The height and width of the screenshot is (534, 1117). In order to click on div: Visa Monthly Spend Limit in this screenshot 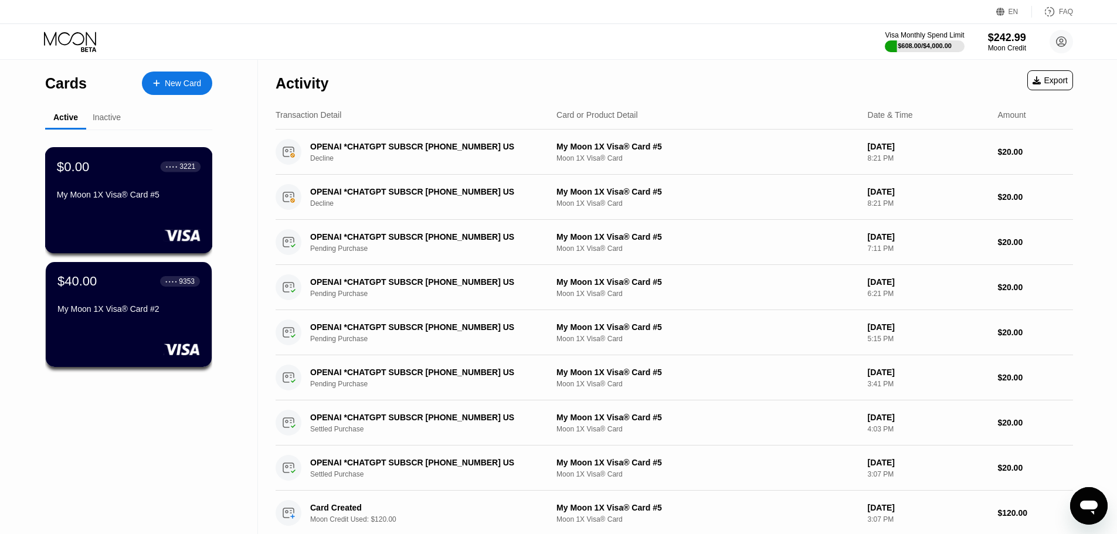, I will do `click(924, 35)`.